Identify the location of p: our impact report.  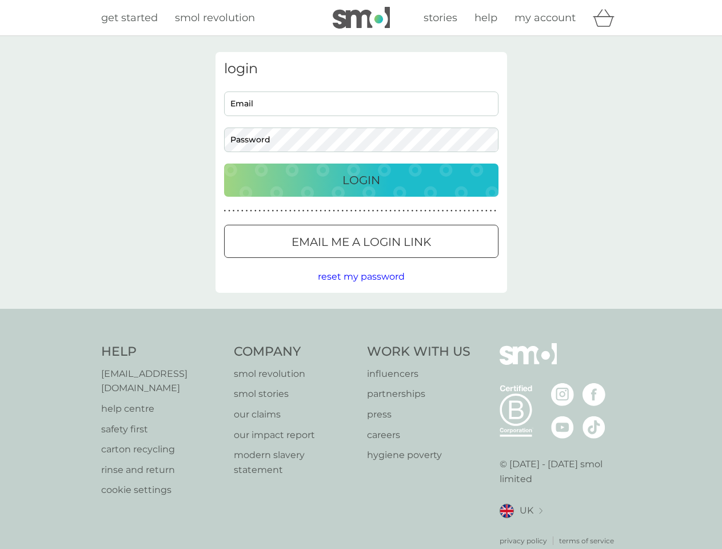
(294, 435).